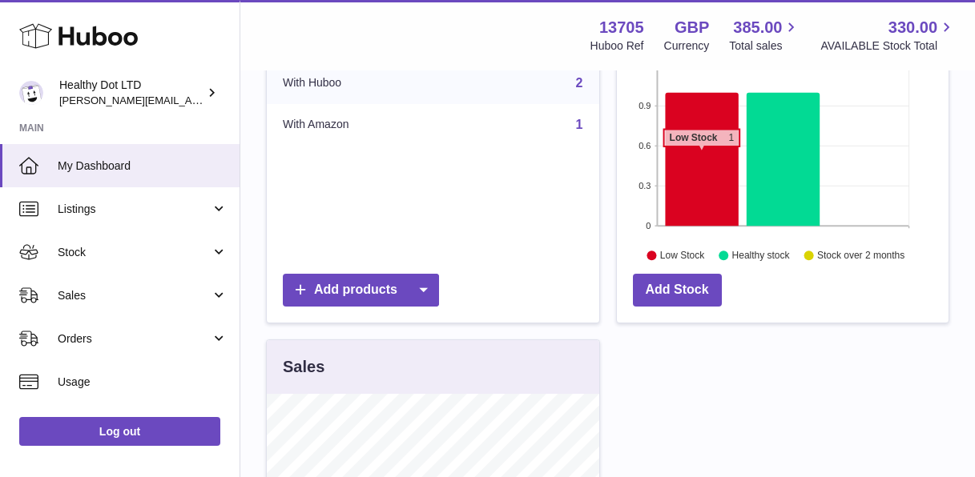 The image size is (975, 477). I want to click on span: AVAILABLE Stock Total, so click(887, 46).